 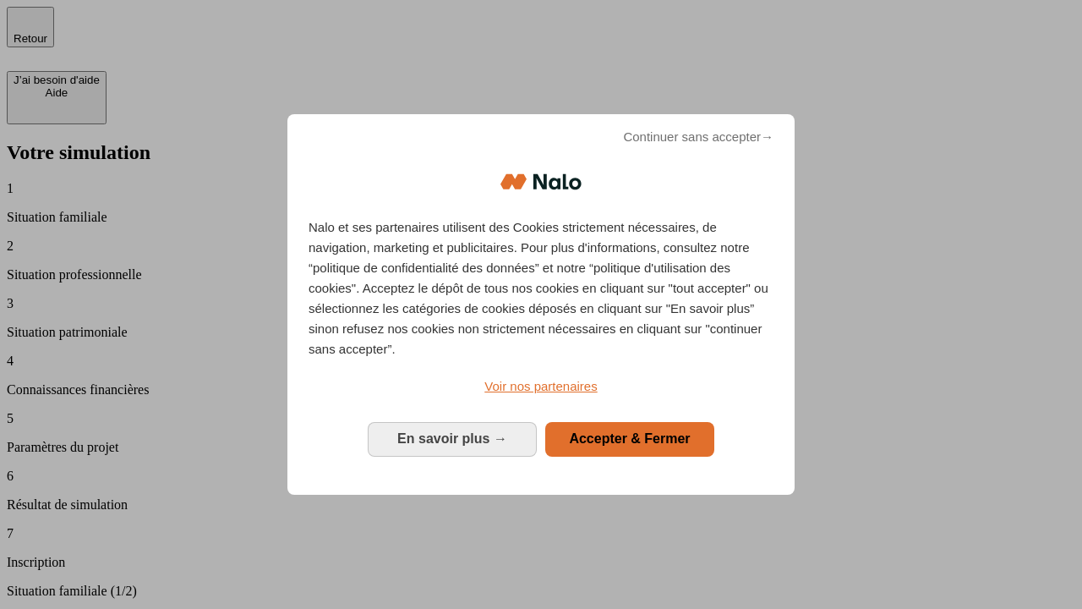 What do you see at coordinates (629, 438) in the screenshot?
I see `span: Accepter & Fermer` at bounding box center [629, 438].